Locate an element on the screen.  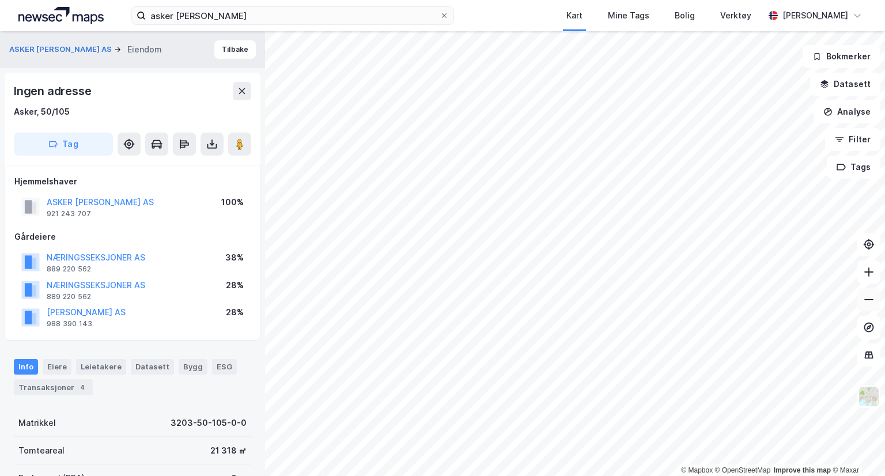
div: ESG is located at coordinates (224, 366).